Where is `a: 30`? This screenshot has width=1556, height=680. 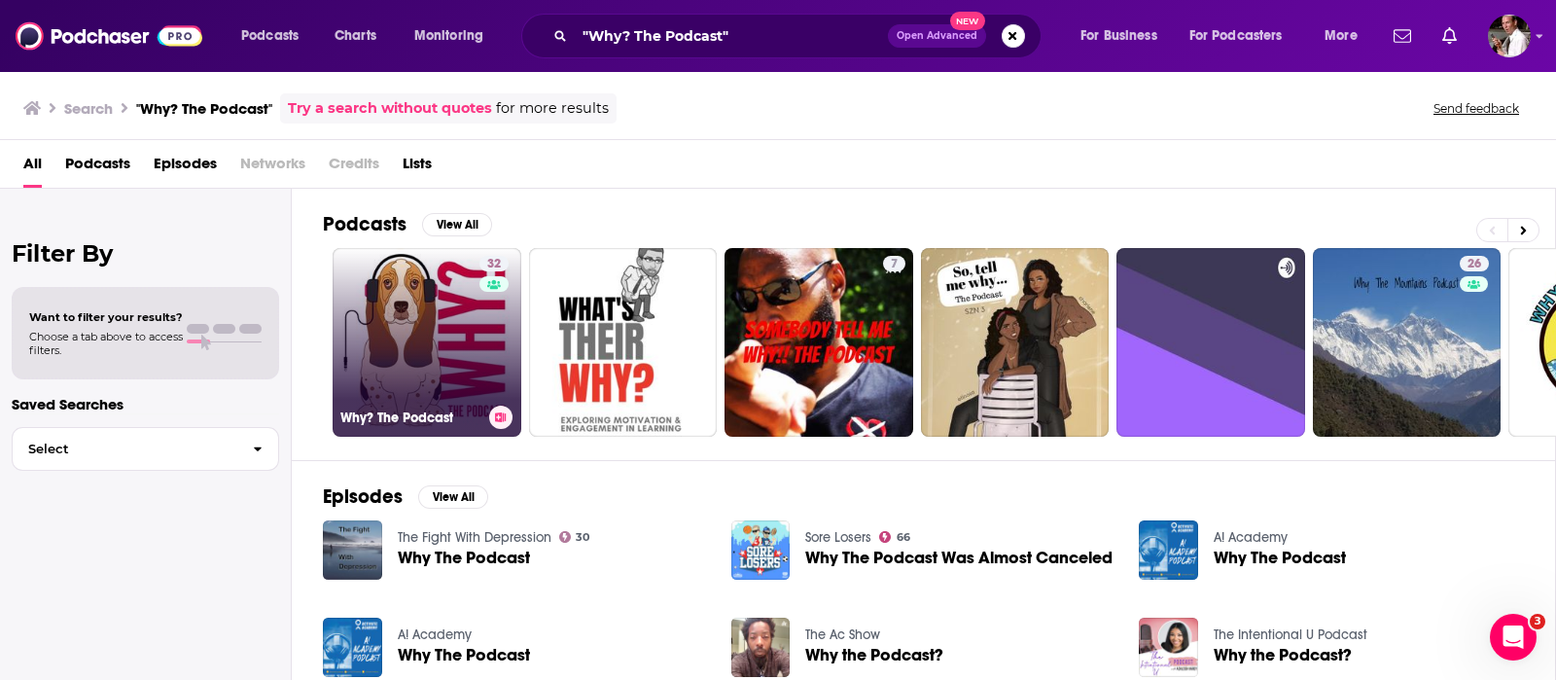 a: 30 is located at coordinates (575, 537).